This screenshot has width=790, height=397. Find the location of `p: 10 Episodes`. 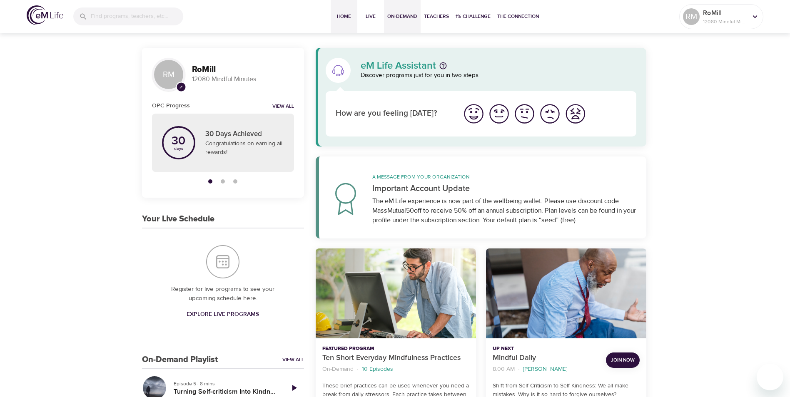

p: 10 Episodes is located at coordinates (377, 369).